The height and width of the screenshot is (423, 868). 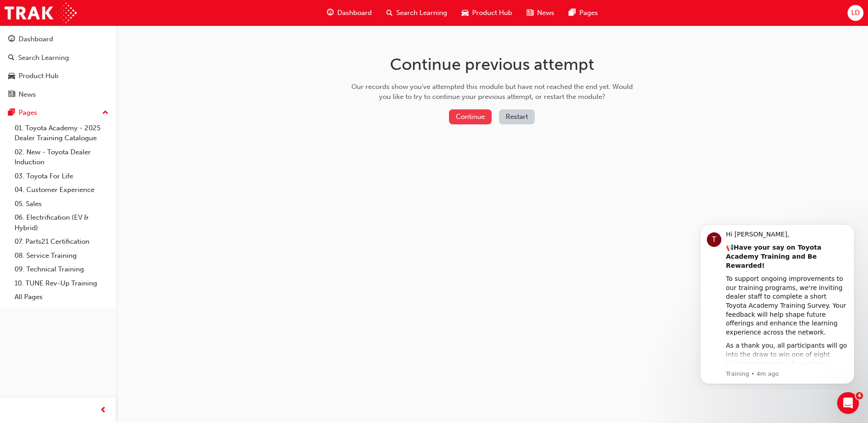 I want to click on a: All Pages, so click(x=61, y=297).